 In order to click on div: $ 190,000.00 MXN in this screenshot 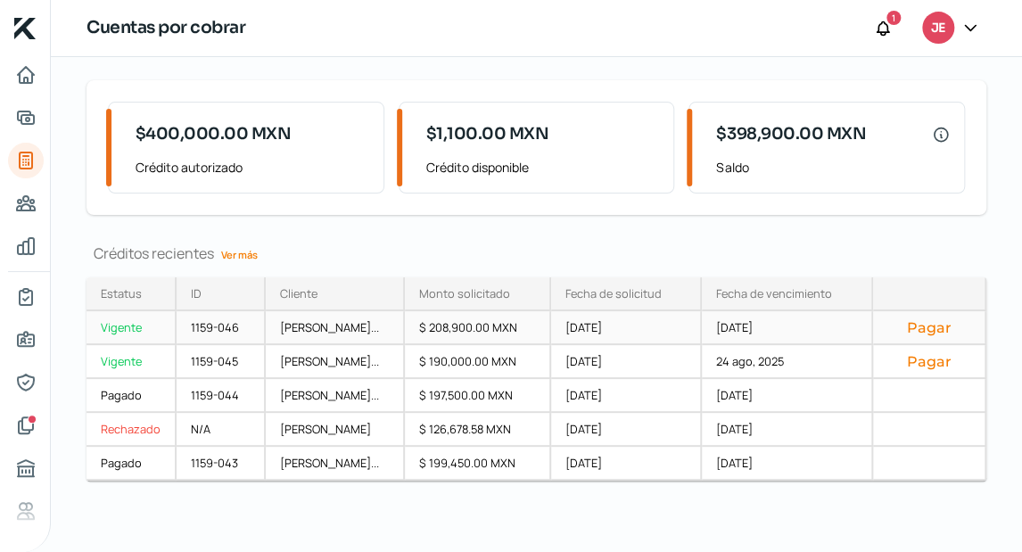, I will do `click(478, 362)`.